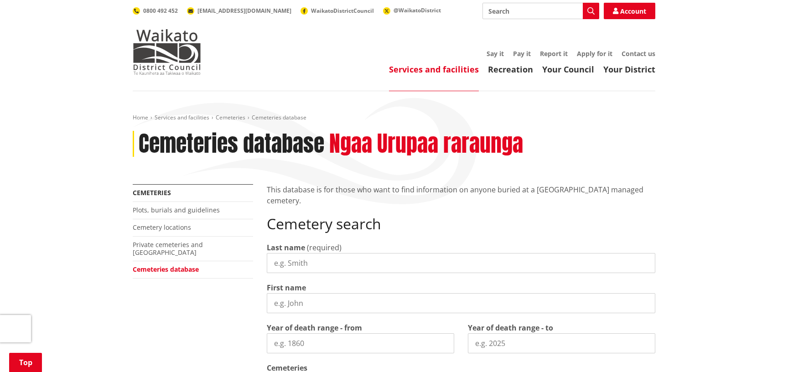 This screenshot has height=372, width=788. What do you see at coordinates (176, 210) in the screenshot?
I see `a: Plots, burials and guidelines` at bounding box center [176, 210].